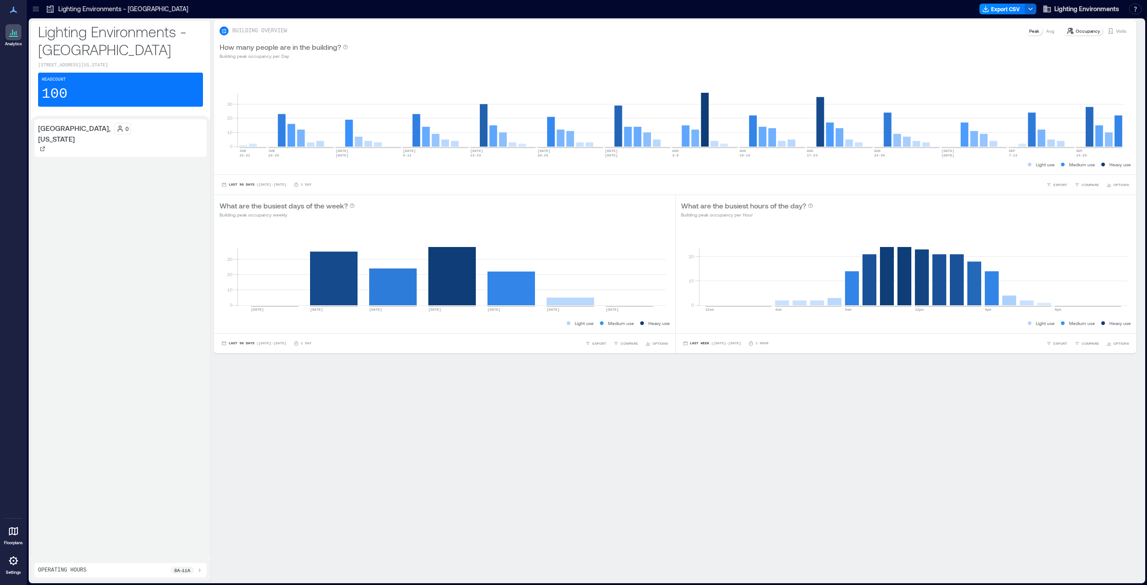 This screenshot has height=585, width=1147. What do you see at coordinates (54, 80) in the screenshot?
I see `p: Headcount` at bounding box center [54, 80].